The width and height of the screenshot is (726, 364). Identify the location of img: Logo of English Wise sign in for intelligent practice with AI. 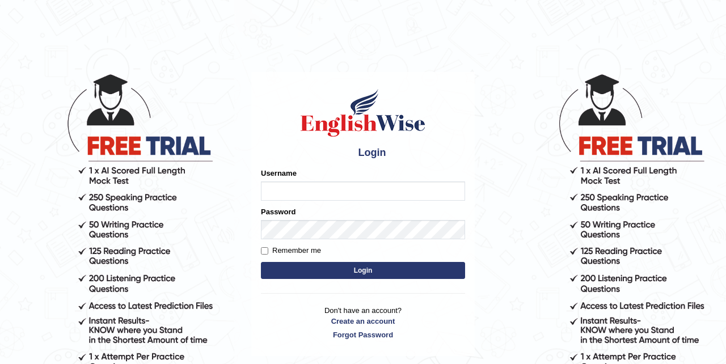
(363, 113).